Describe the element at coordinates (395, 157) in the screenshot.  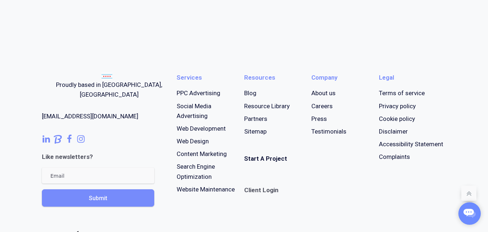
I see `a: Complaints` at that location.